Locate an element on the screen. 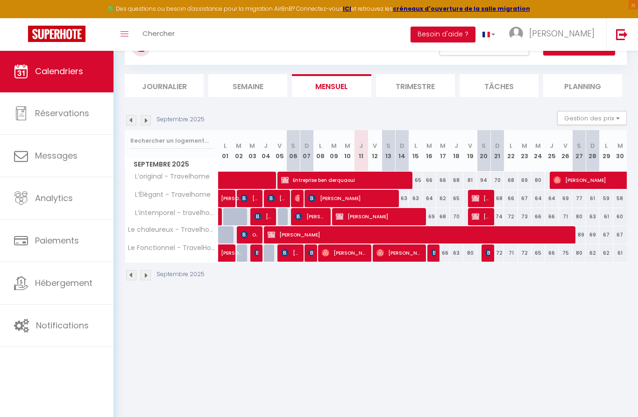 The image size is (638, 417). div: 70 is located at coordinates (497, 180).